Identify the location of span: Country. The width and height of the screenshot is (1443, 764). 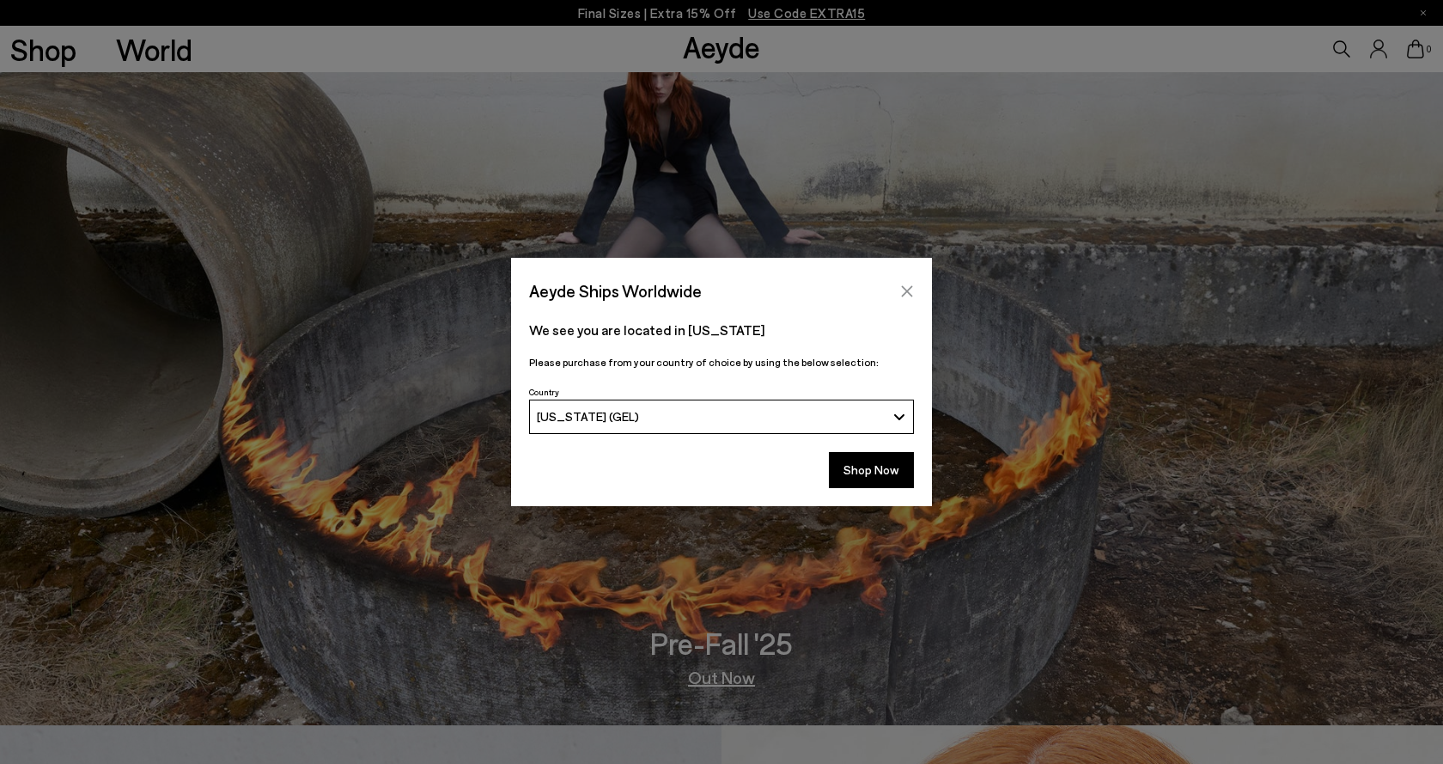
(544, 392).